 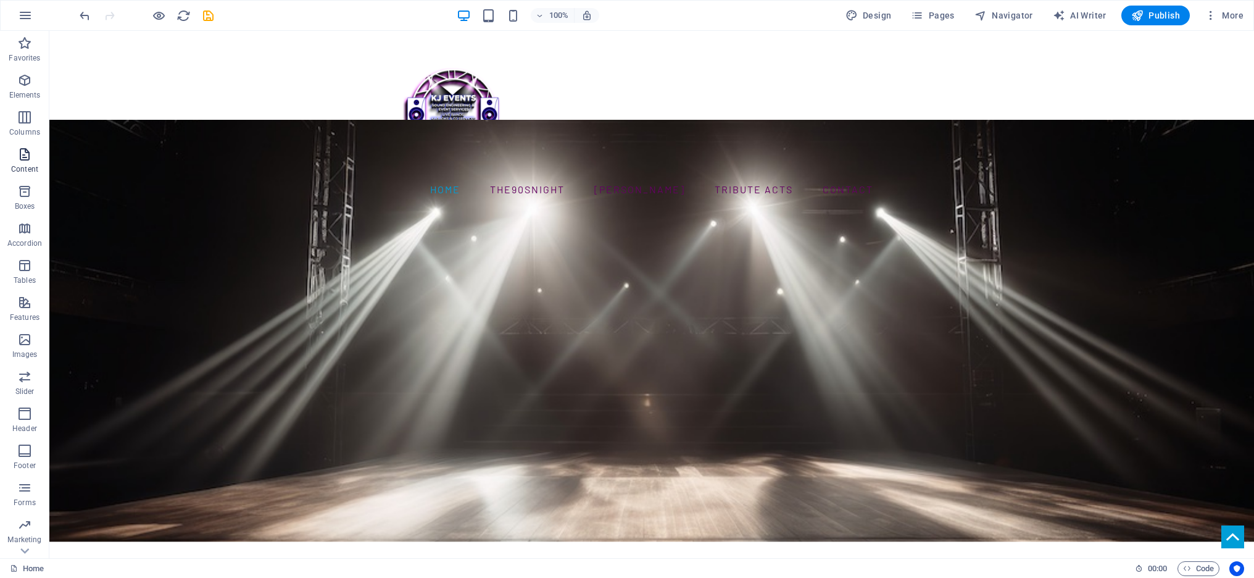 I want to click on button: Navigator, so click(x=1003, y=15).